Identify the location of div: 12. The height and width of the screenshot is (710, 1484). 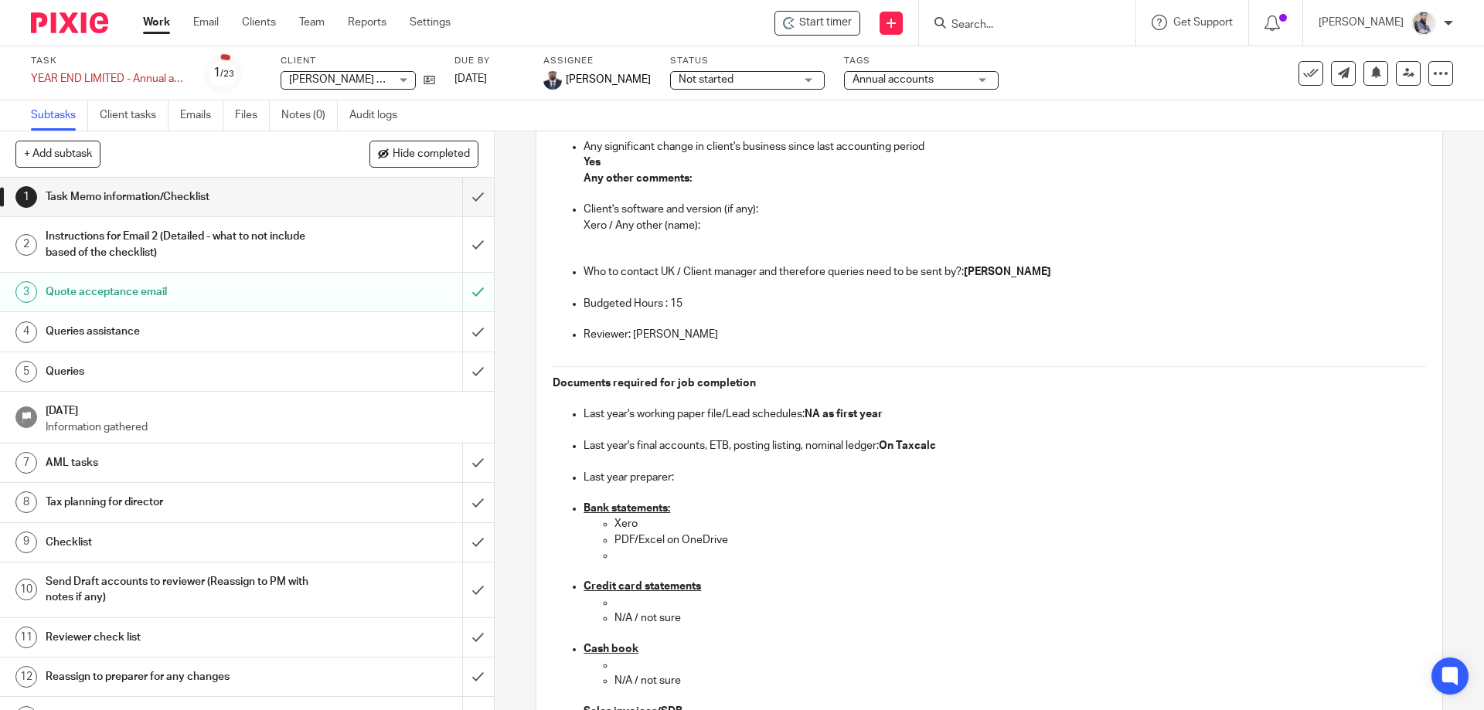
(26, 677).